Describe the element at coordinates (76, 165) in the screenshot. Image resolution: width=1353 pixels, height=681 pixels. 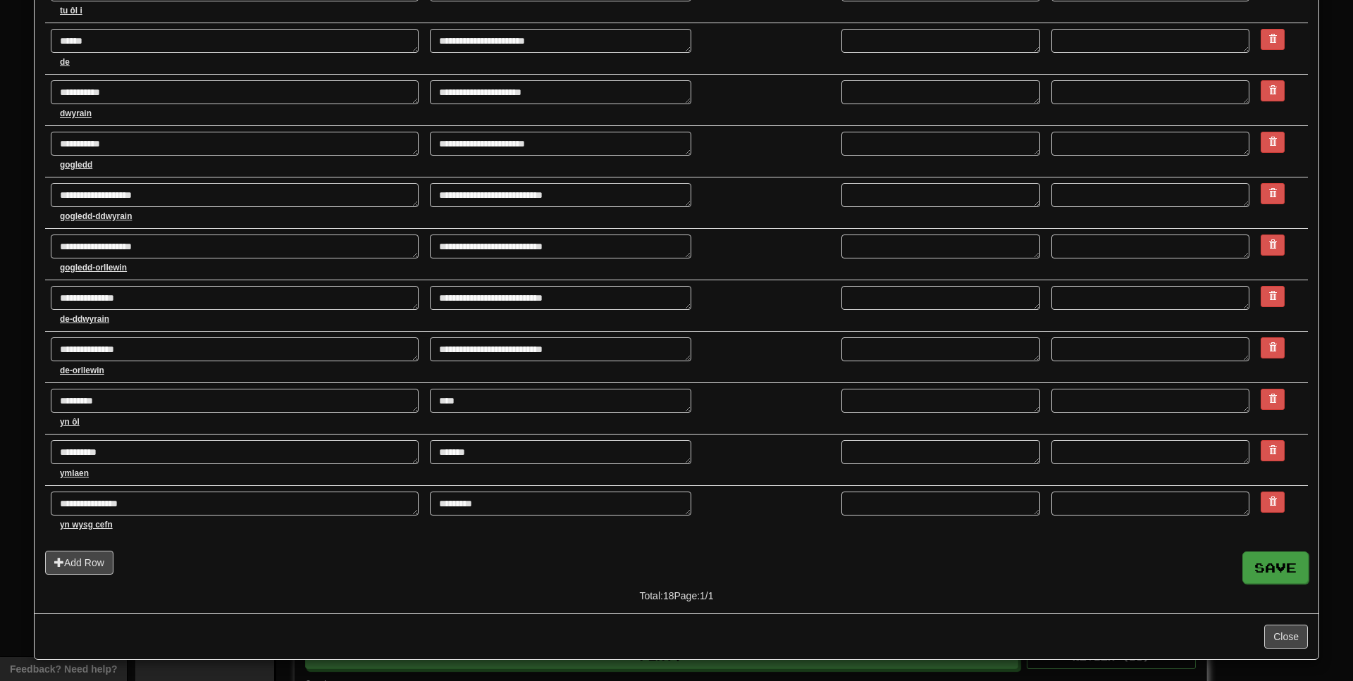
I see `u: gogledd` at that location.